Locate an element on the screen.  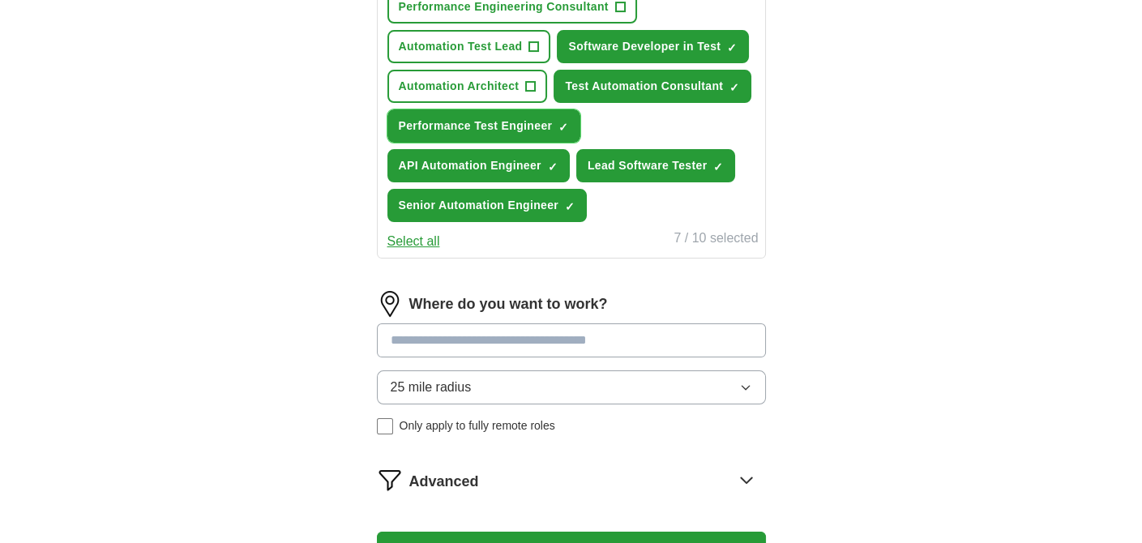
span: Lead Software Tester is located at coordinates (648, 165).